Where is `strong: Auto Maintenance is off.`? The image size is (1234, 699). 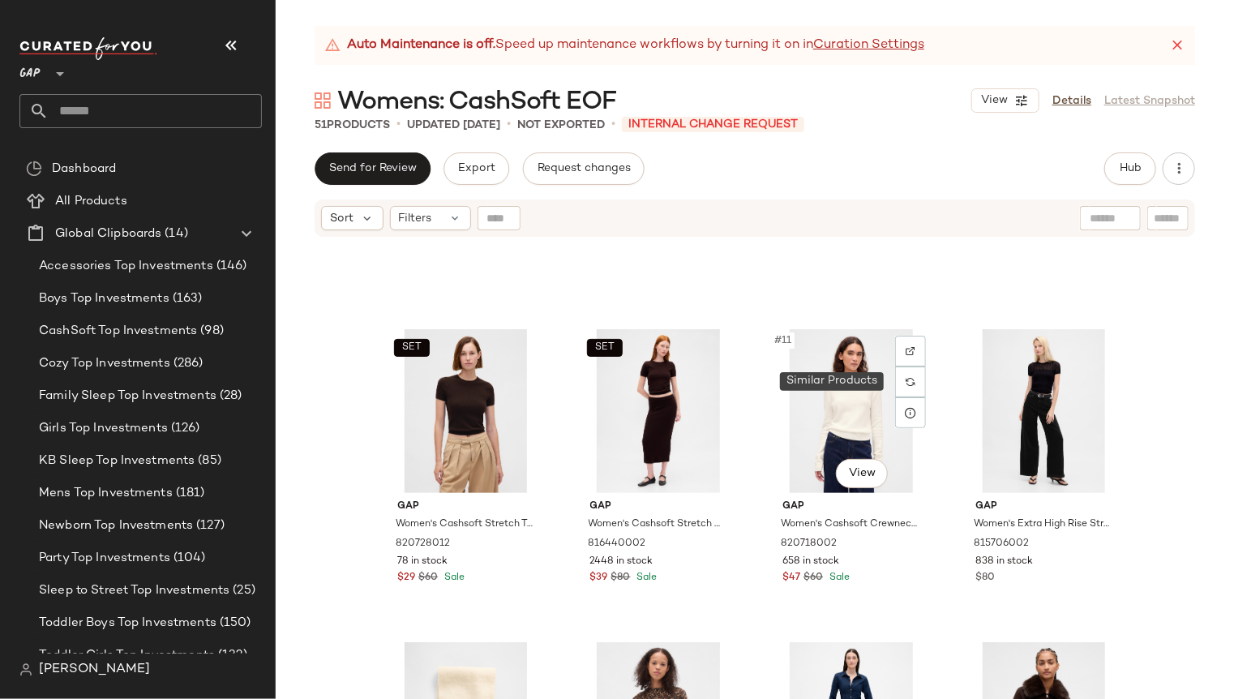
strong: Auto Maintenance is off. is located at coordinates (421, 45).